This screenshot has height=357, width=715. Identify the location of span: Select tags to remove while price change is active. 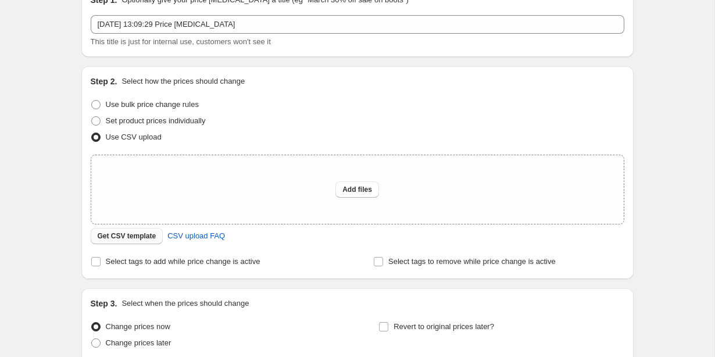
(472, 261).